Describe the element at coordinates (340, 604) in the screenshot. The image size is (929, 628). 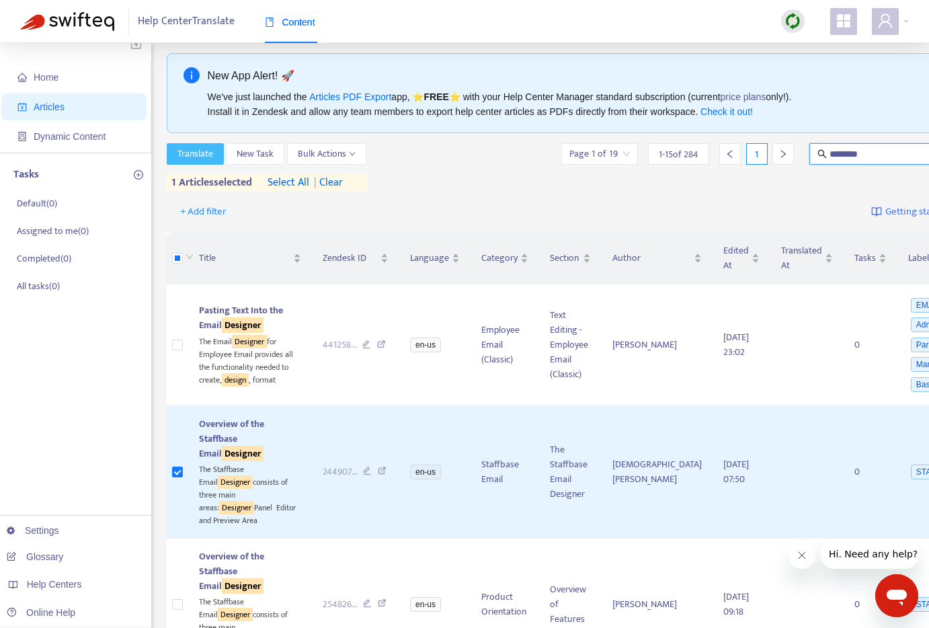
I see `span: 254826 ...` at that location.